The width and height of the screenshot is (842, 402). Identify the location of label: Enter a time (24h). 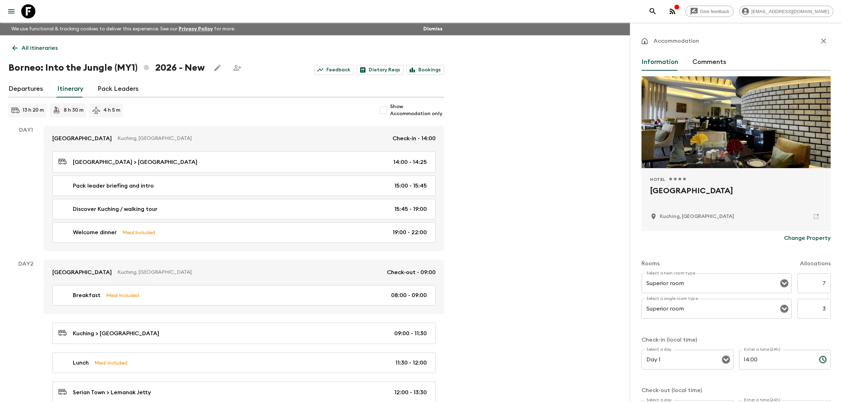
(762, 350).